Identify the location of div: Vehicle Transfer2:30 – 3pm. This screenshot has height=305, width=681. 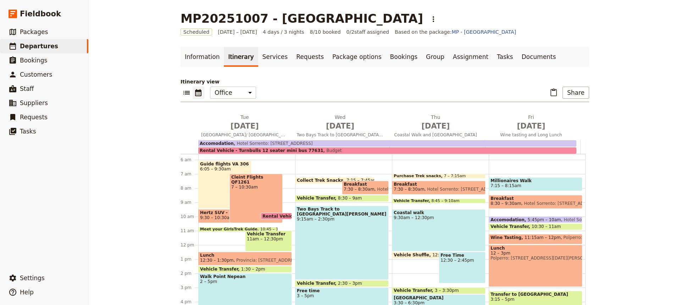
(342, 283).